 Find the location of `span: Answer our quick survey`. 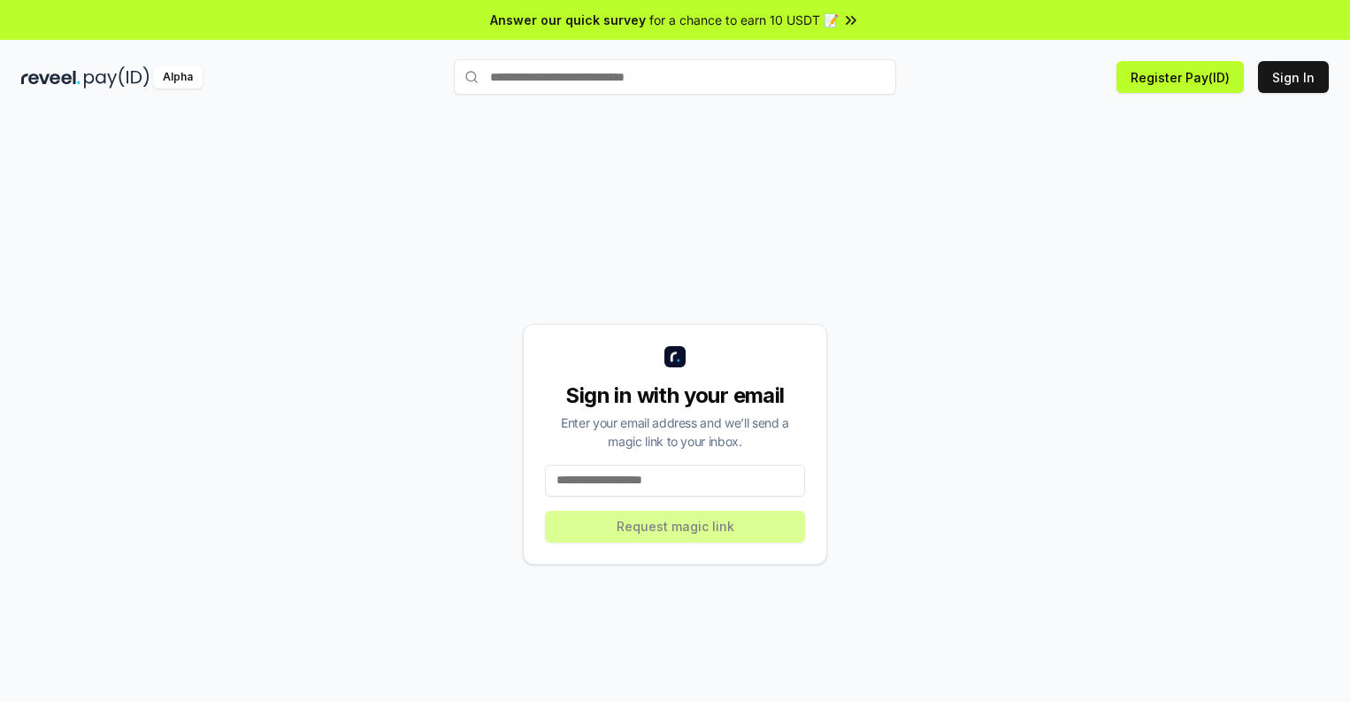

span: Answer our quick survey is located at coordinates (568, 19).